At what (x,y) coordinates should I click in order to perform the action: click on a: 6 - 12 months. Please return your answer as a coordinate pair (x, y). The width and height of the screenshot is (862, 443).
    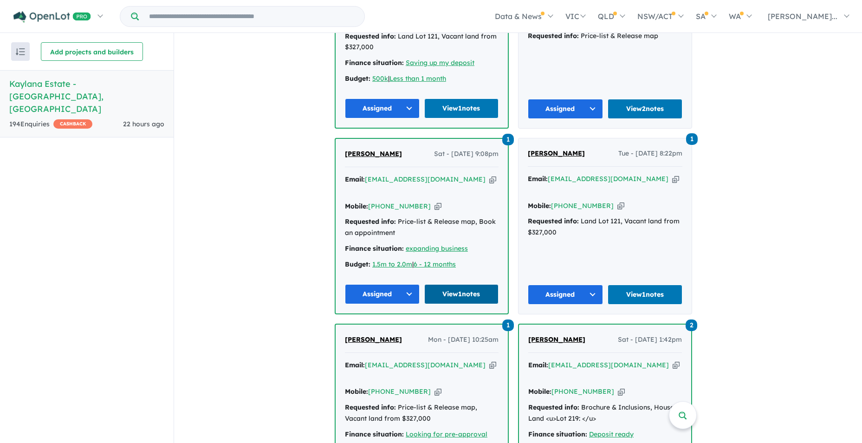
    Looking at the image, I should click on (434, 264).